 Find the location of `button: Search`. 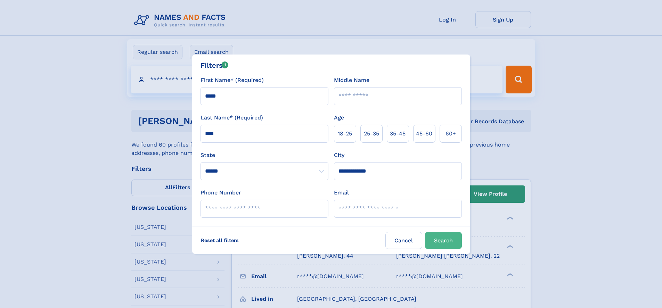

button: Search is located at coordinates (444, 241).